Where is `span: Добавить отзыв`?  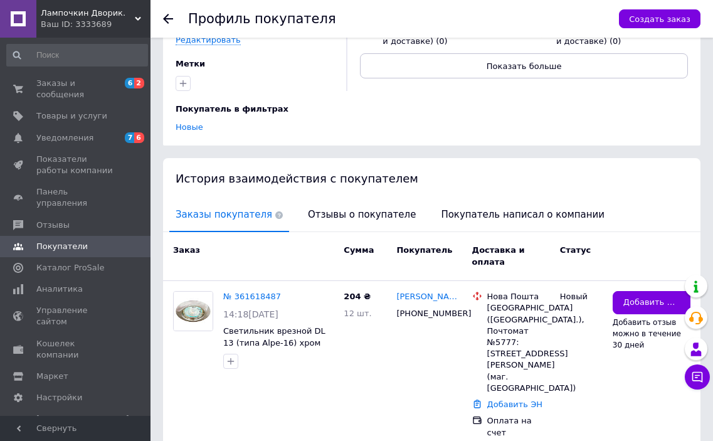
span: Добавить отзыв is located at coordinates (651, 302).